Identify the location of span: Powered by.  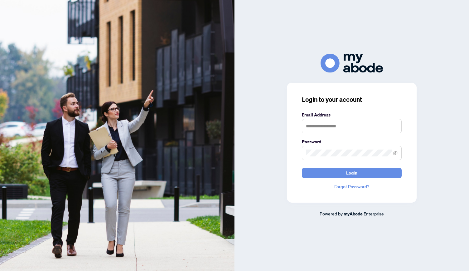
(331, 213).